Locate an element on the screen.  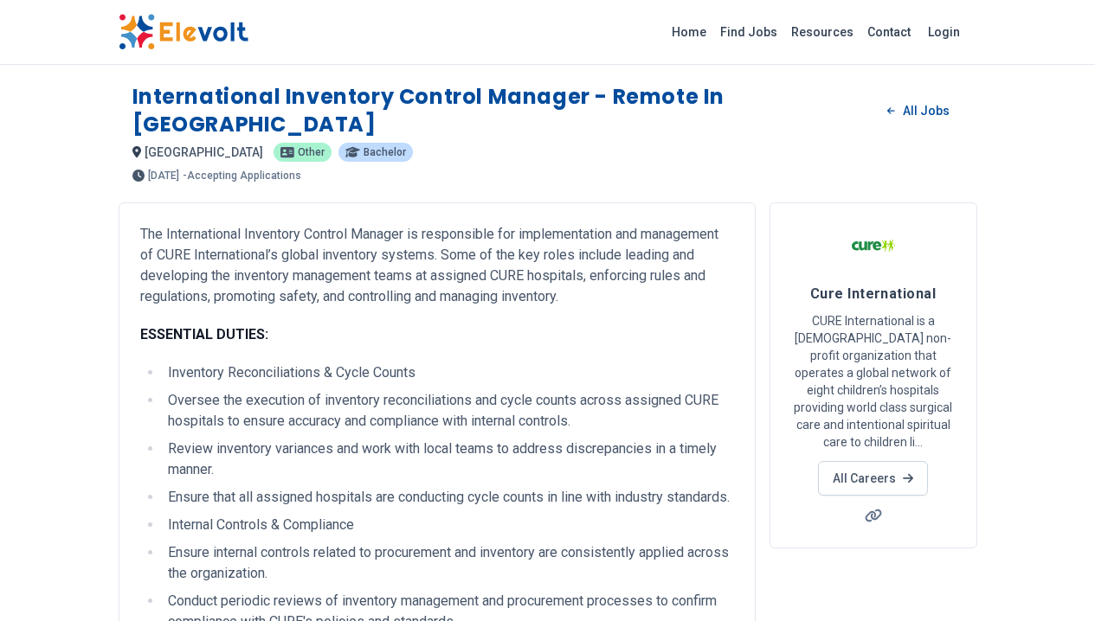
li: Oversee the execution of inventory reconciliations and cycle counts across assigned CURE hospital... is located at coordinates (448, 411).